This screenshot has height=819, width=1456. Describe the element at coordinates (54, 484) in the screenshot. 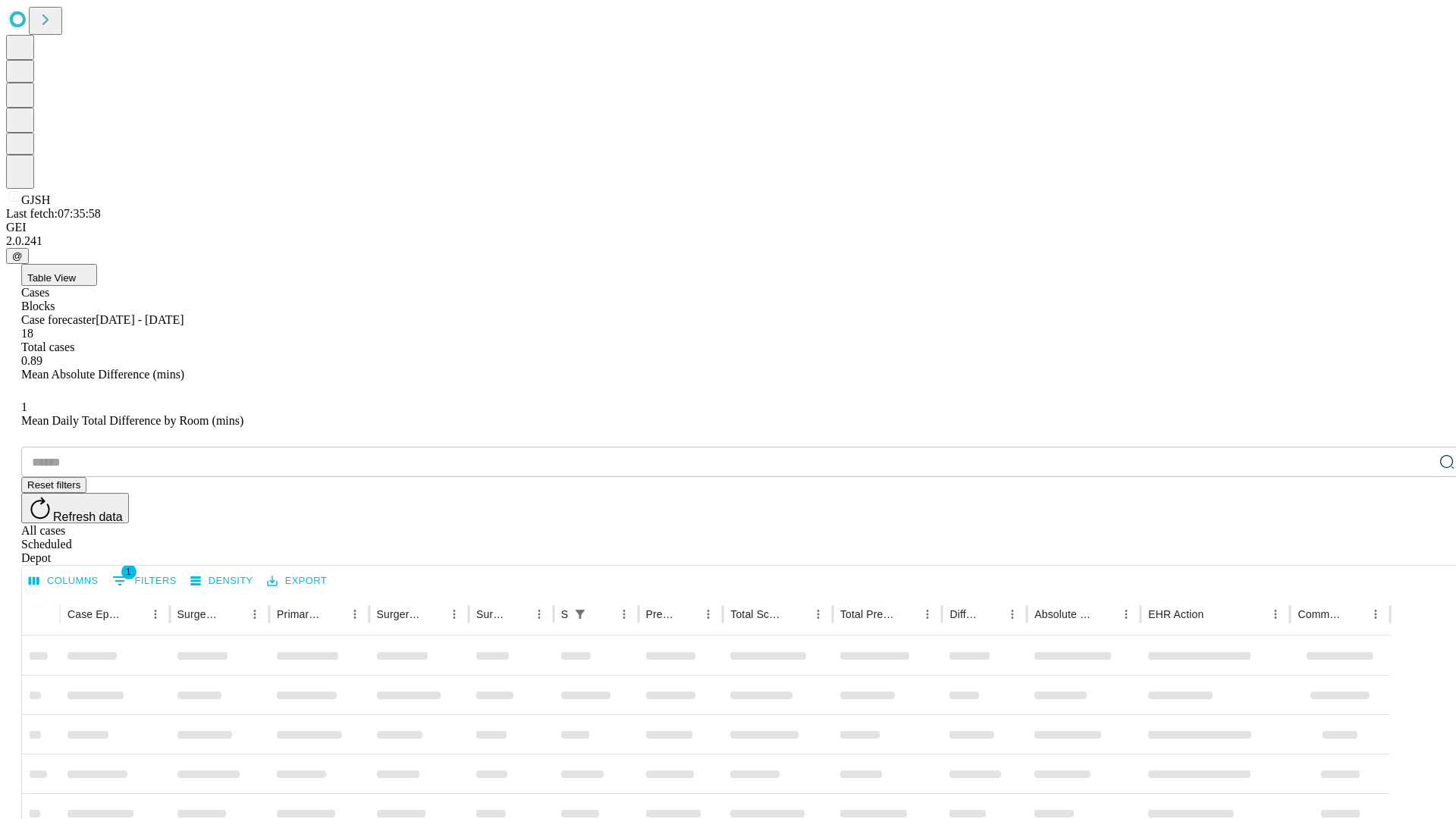

I see `span: Reset filters` at that location.